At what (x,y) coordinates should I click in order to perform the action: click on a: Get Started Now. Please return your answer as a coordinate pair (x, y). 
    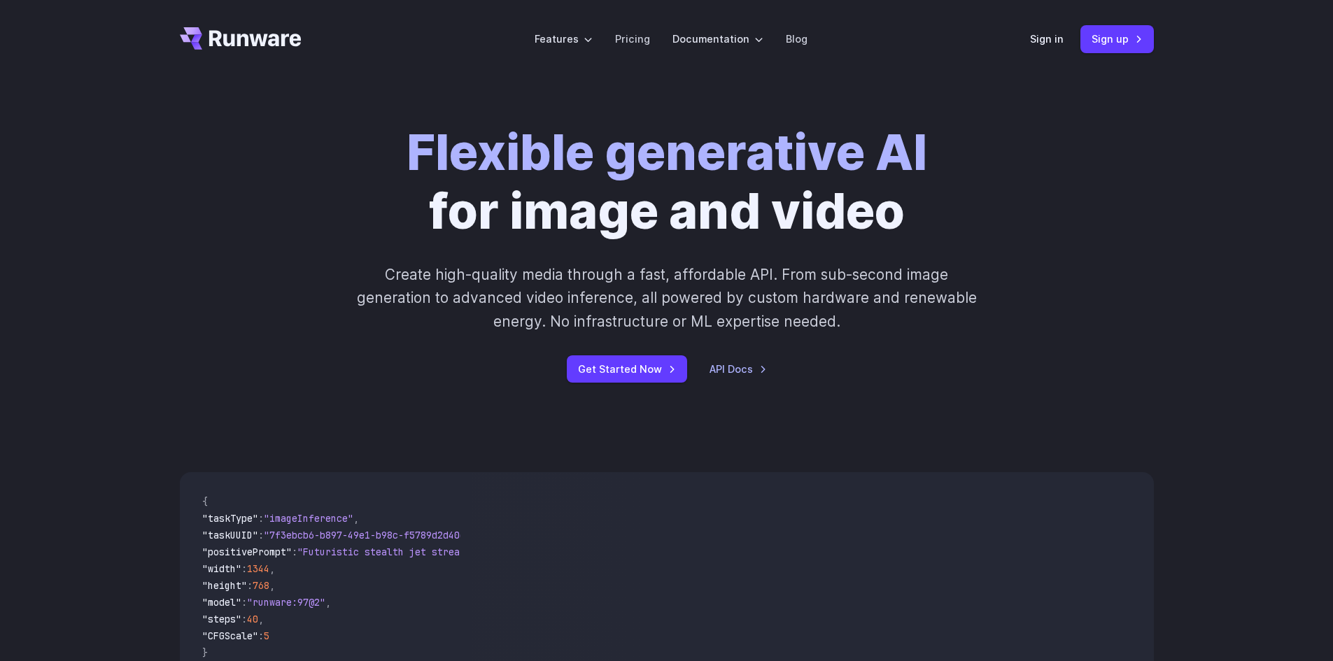
    Looking at the image, I should click on (627, 369).